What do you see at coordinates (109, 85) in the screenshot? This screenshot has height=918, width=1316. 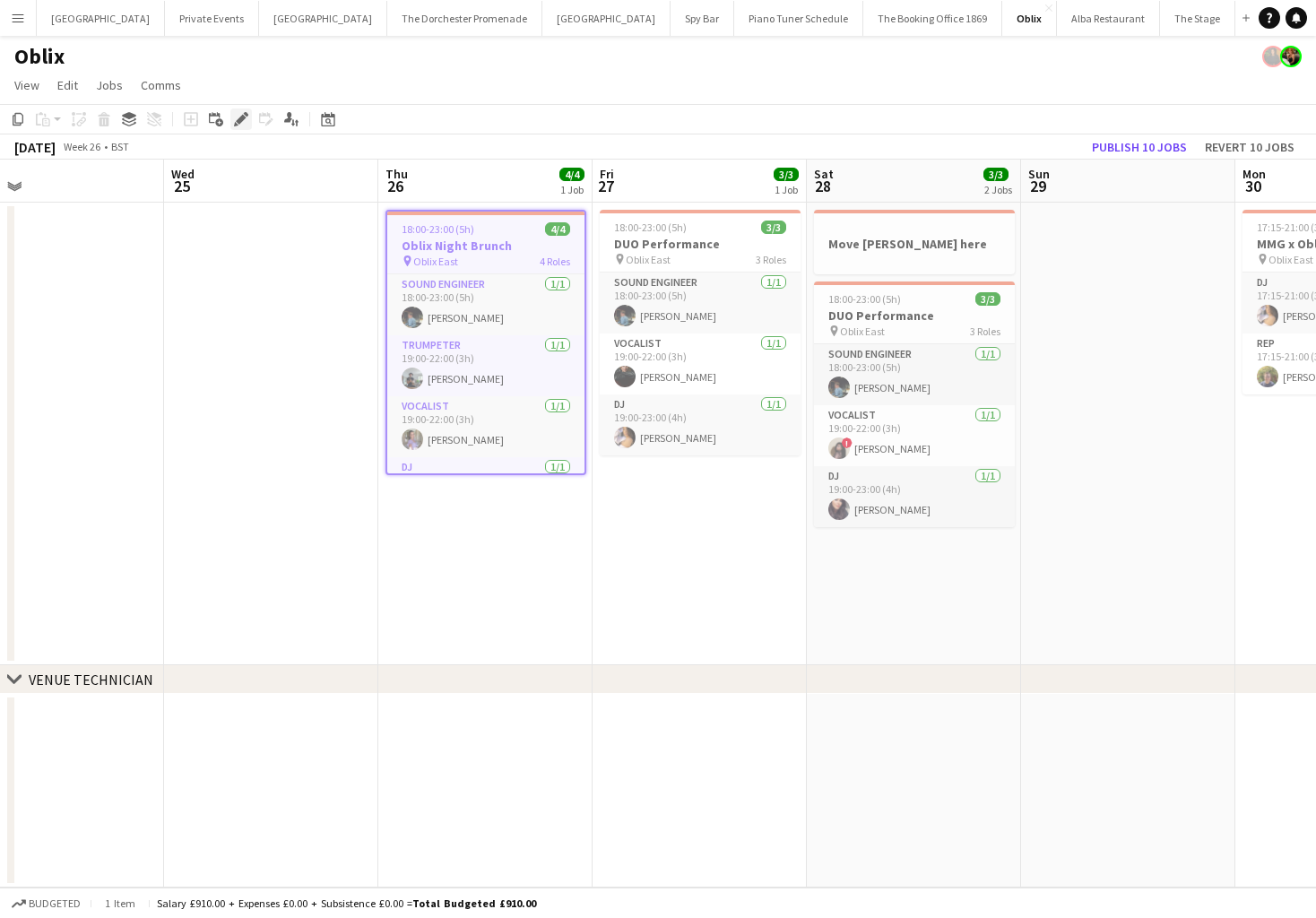 I see `span: Jobs` at bounding box center [109, 85].